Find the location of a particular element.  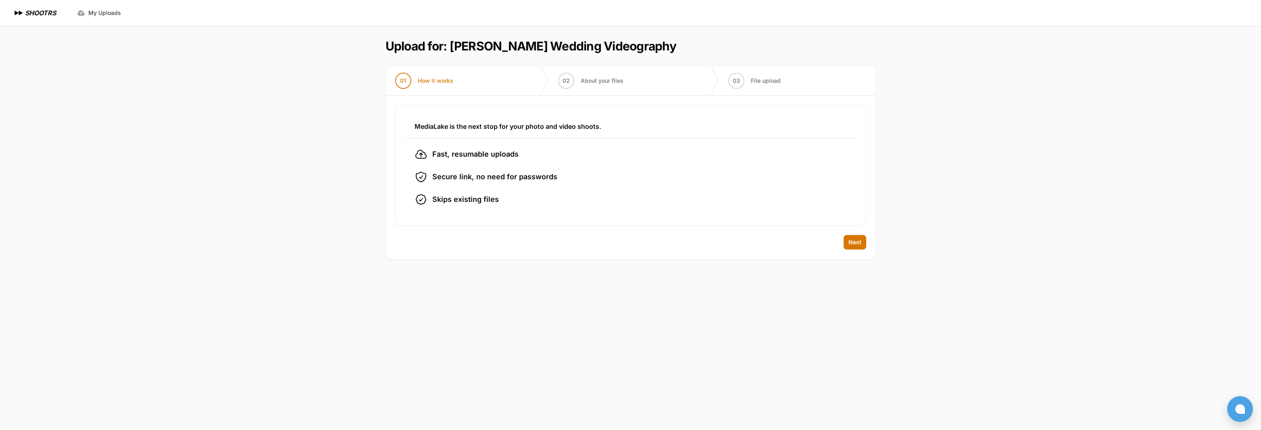

span: 03 is located at coordinates (737, 81).